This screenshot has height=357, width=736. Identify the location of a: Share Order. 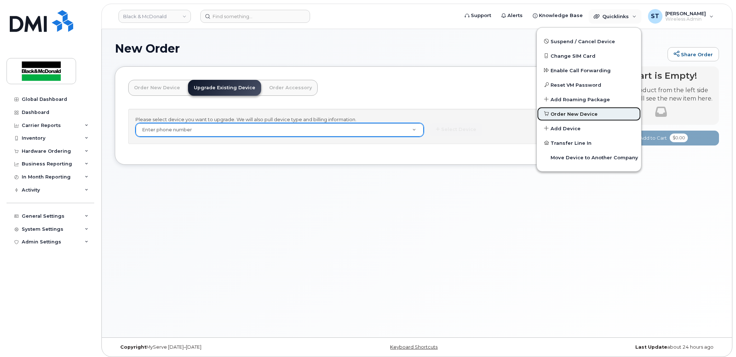
(694, 54).